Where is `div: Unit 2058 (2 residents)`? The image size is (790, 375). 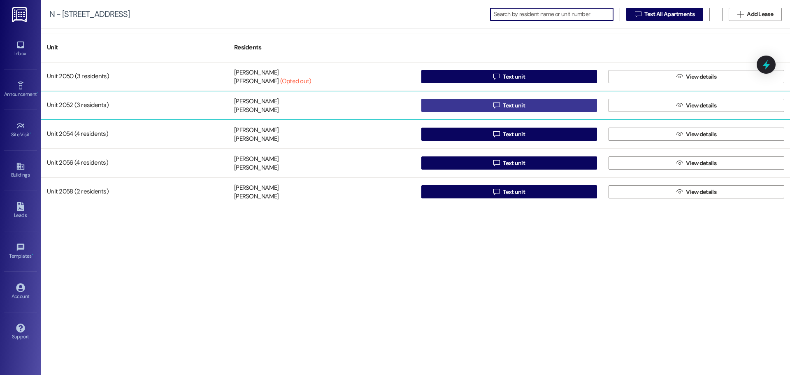
div: Unit 2058 (2 residents) is located at coordinates (134, 192).